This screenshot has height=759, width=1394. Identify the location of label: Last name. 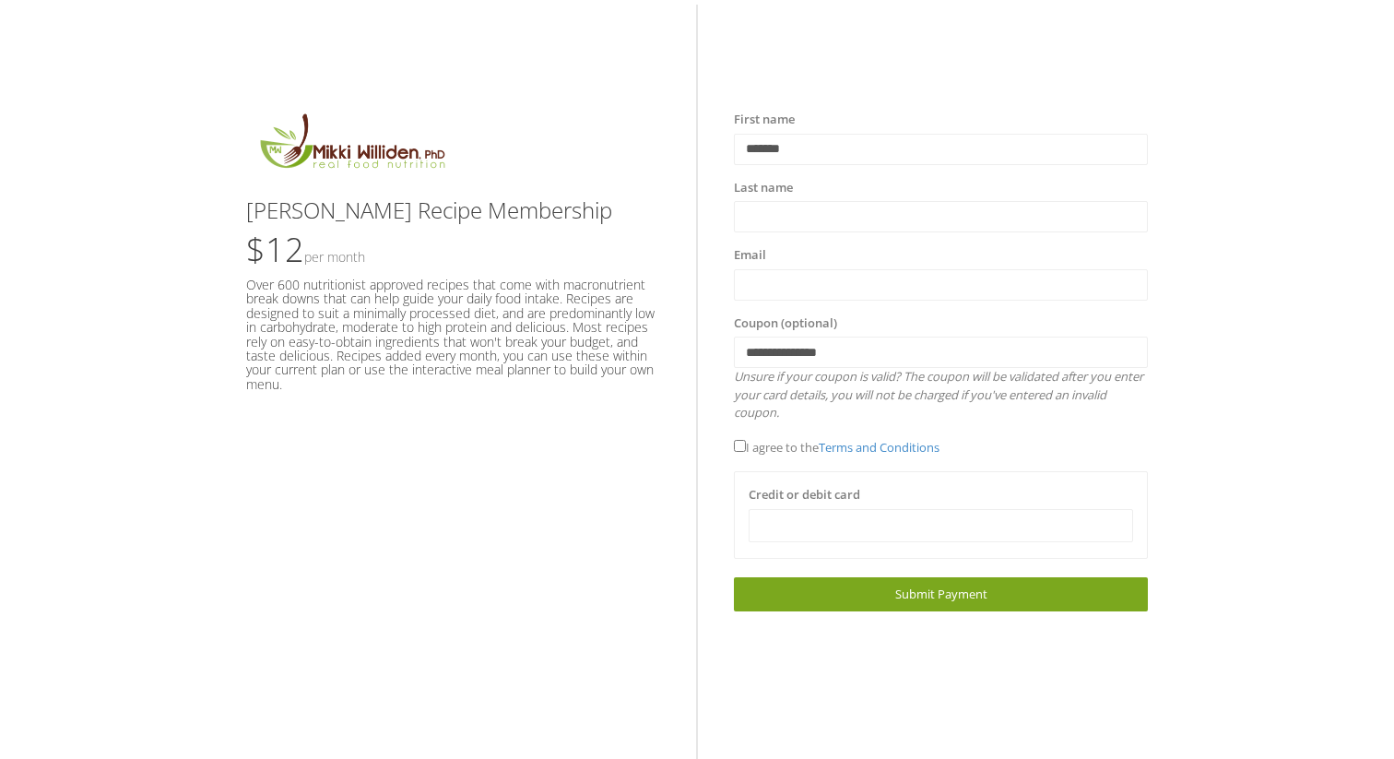
(763, 188).